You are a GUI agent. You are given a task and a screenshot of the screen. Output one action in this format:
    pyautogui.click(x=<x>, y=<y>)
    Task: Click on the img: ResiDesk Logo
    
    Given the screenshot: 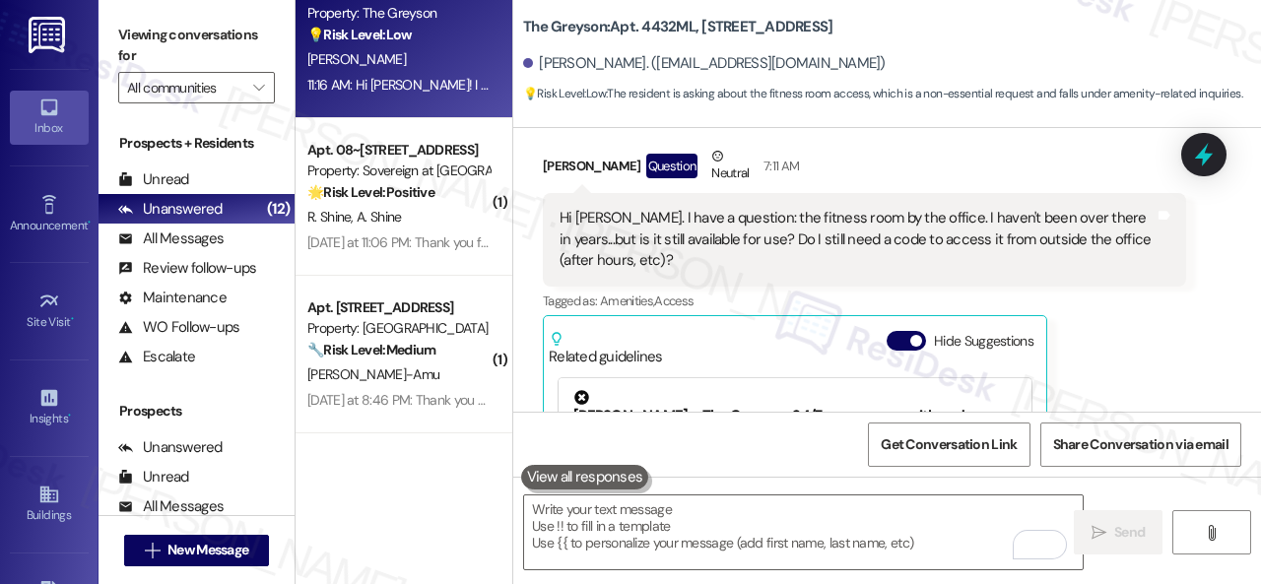 What is the action you would take?
    pyautogui.click(x=48, y=34)
    